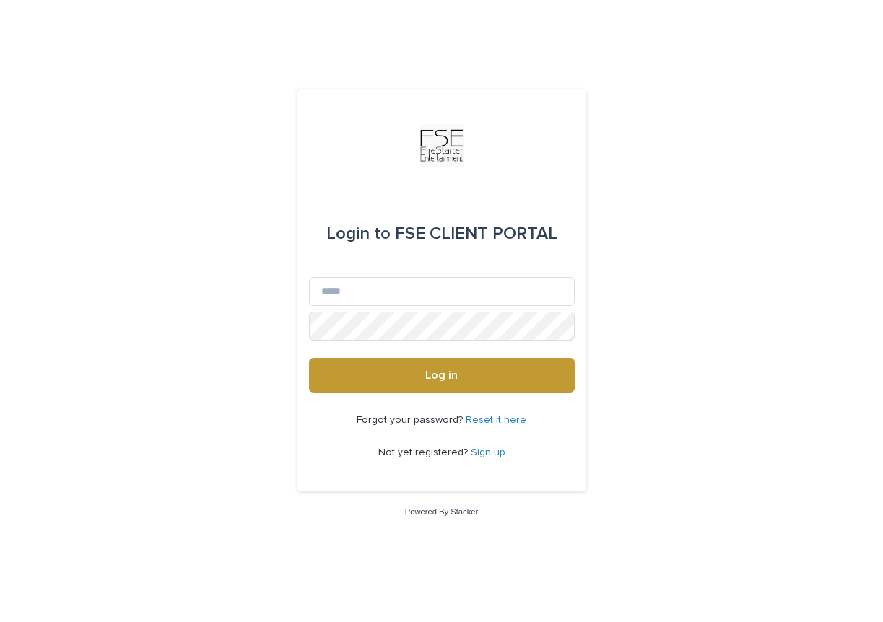 The height and width of the screenshot is (622, 883). I want to click on span: Forgot your password?, so click(411, 420).